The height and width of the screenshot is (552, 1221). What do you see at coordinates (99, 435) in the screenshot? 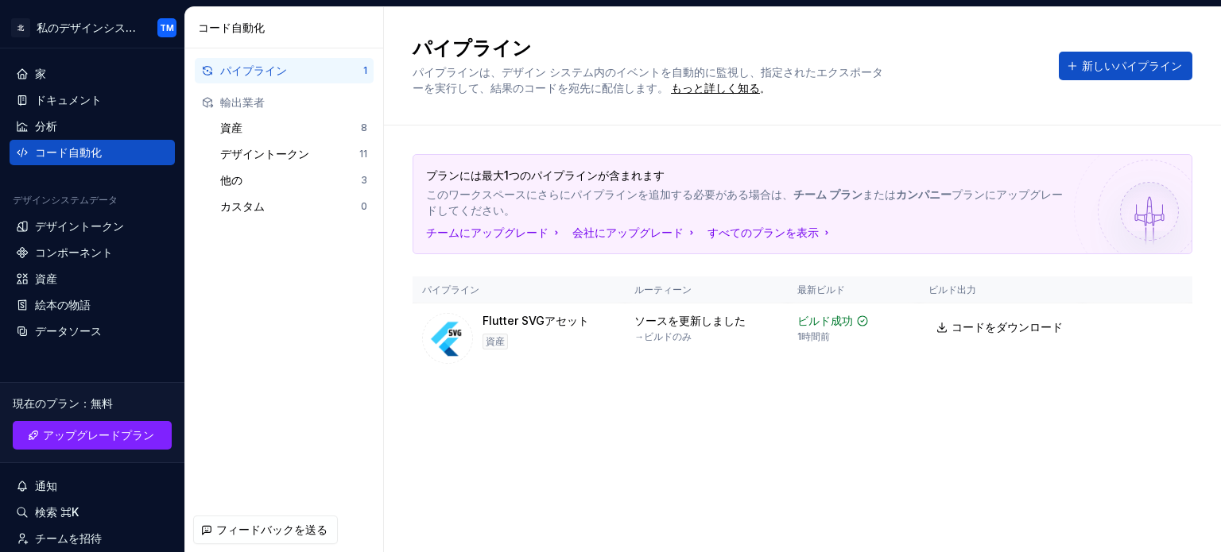
I see `font: アップグレードプラン` at bounding box center [99, 435].